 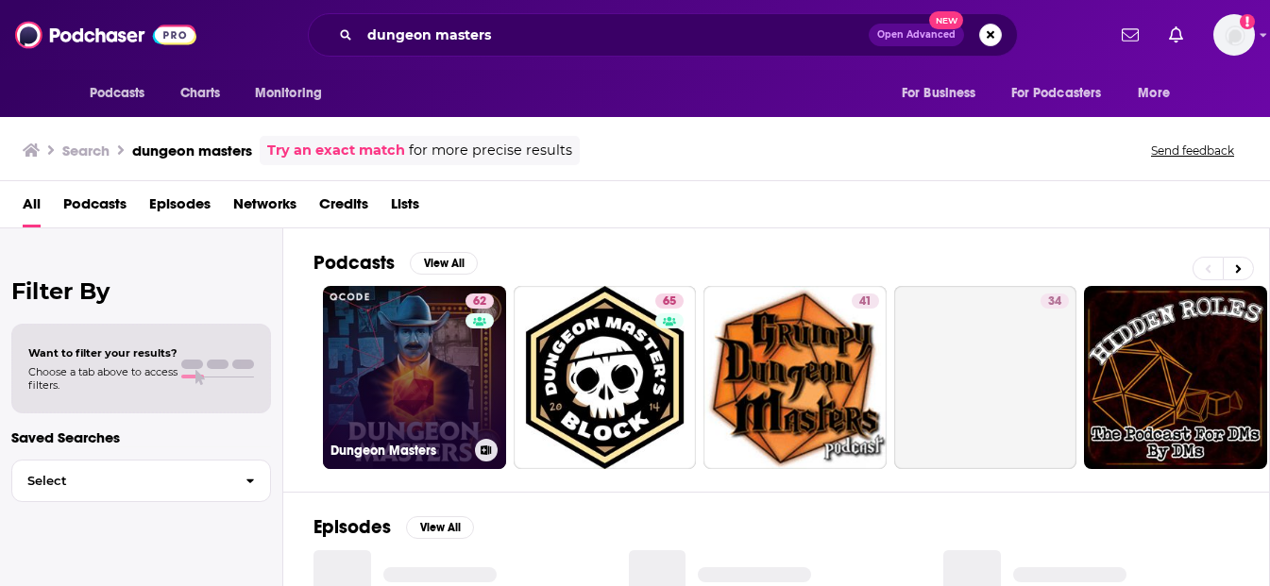 I want to click on span: Want to filter your results?, so click(x=103, y=353).